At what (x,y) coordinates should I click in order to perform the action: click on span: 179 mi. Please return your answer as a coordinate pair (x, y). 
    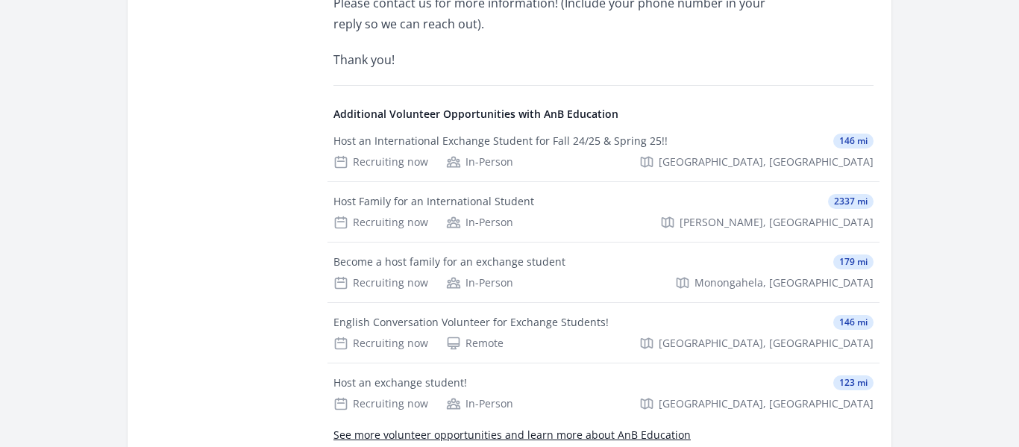
    Looking at the image, I should click on (854, 262).